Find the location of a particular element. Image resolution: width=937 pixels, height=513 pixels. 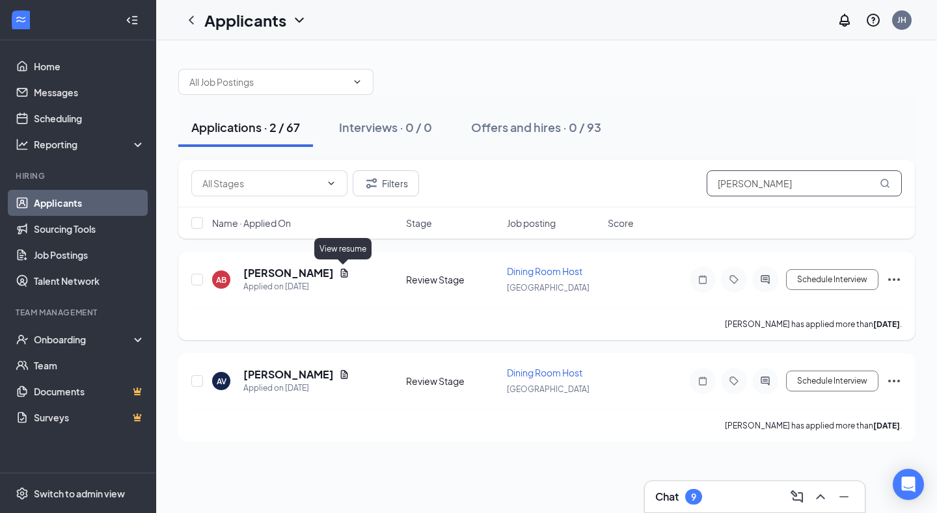

div: 9 is located at coordinates (694, 497).